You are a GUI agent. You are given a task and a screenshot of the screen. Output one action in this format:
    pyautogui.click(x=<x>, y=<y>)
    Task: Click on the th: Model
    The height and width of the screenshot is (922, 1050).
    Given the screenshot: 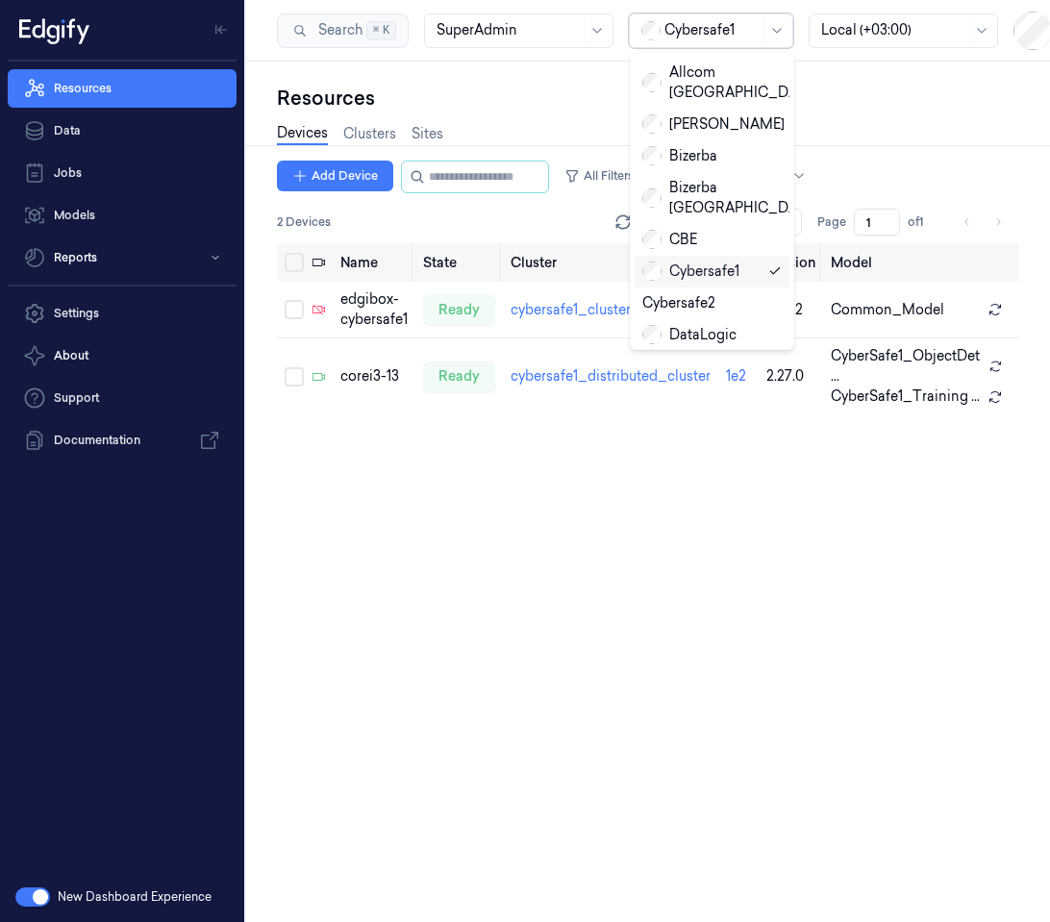 What is the action you would take?
    pyautogui.click(x=924, y=262)
    